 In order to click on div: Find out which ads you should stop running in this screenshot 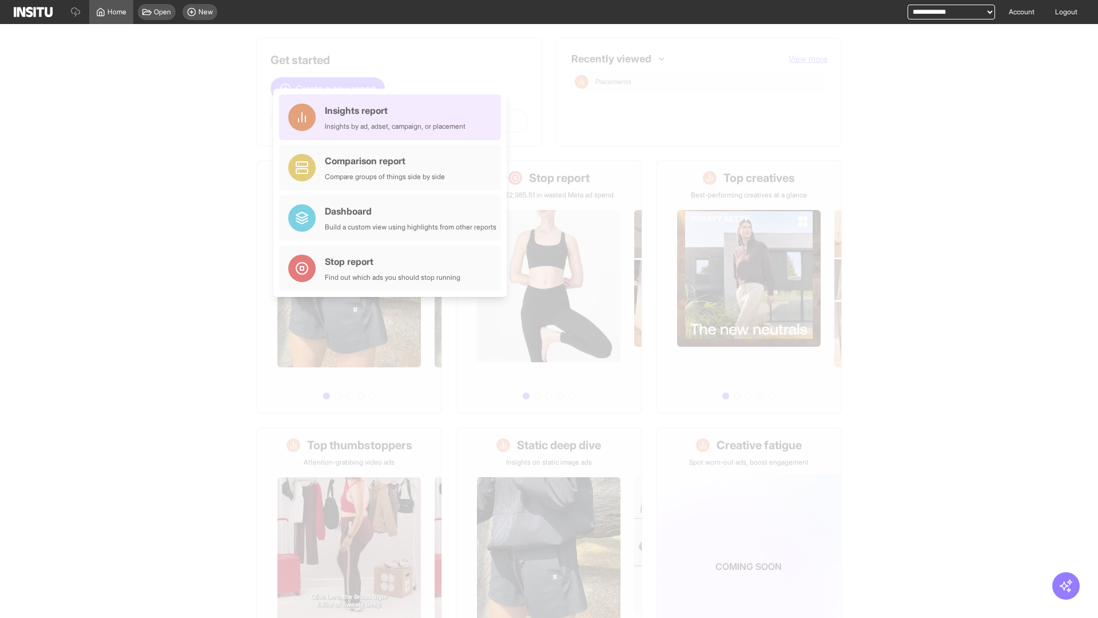, I will do `click(392, 277)`.